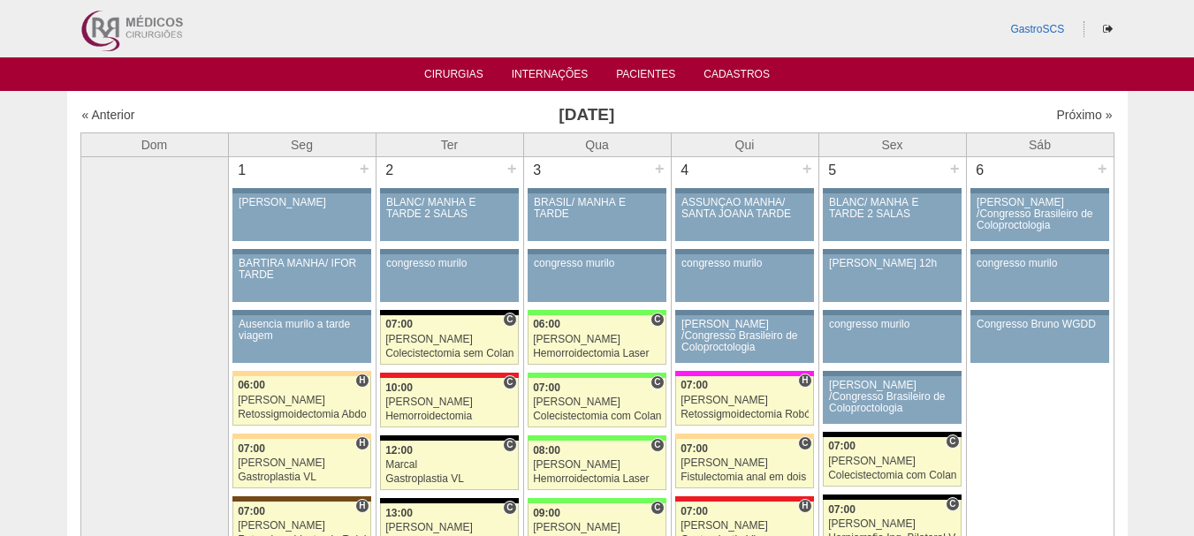 The height and width of the screenshot is (536, 1194). Describe the element at coordinates (685, 171) in the screenshot. I see `div: 4` at that location.